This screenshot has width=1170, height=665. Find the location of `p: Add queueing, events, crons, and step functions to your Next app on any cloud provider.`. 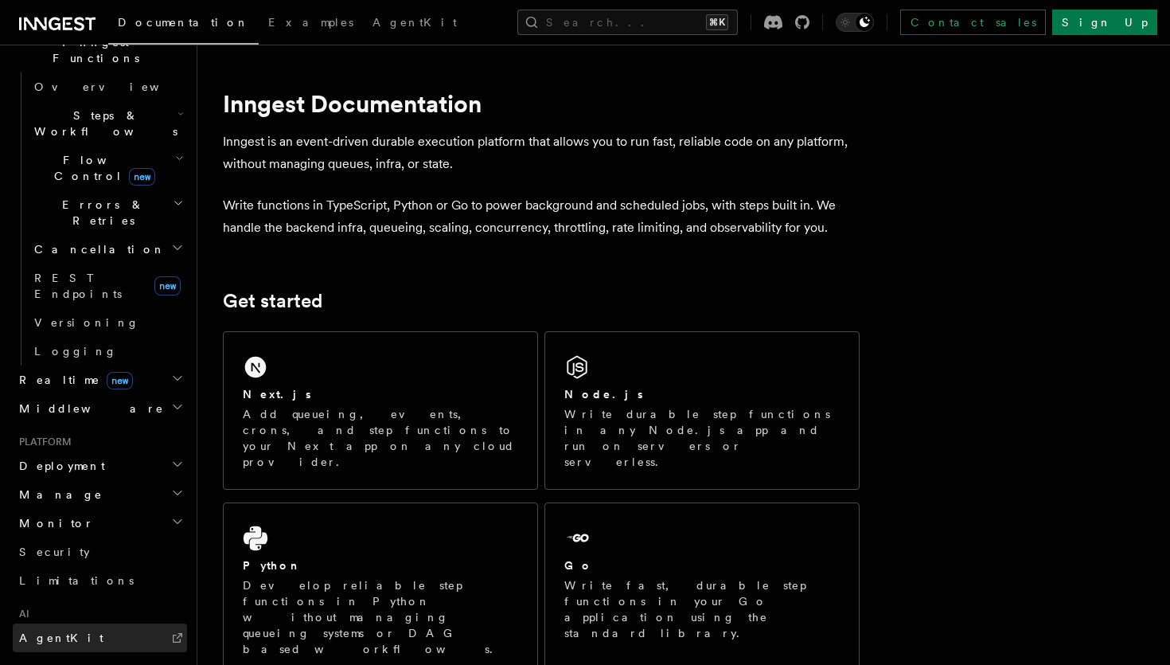

p: Add queueing, events, crons, and step functions to your Next app on any cloud provider. is located at coordinates (380, 438).